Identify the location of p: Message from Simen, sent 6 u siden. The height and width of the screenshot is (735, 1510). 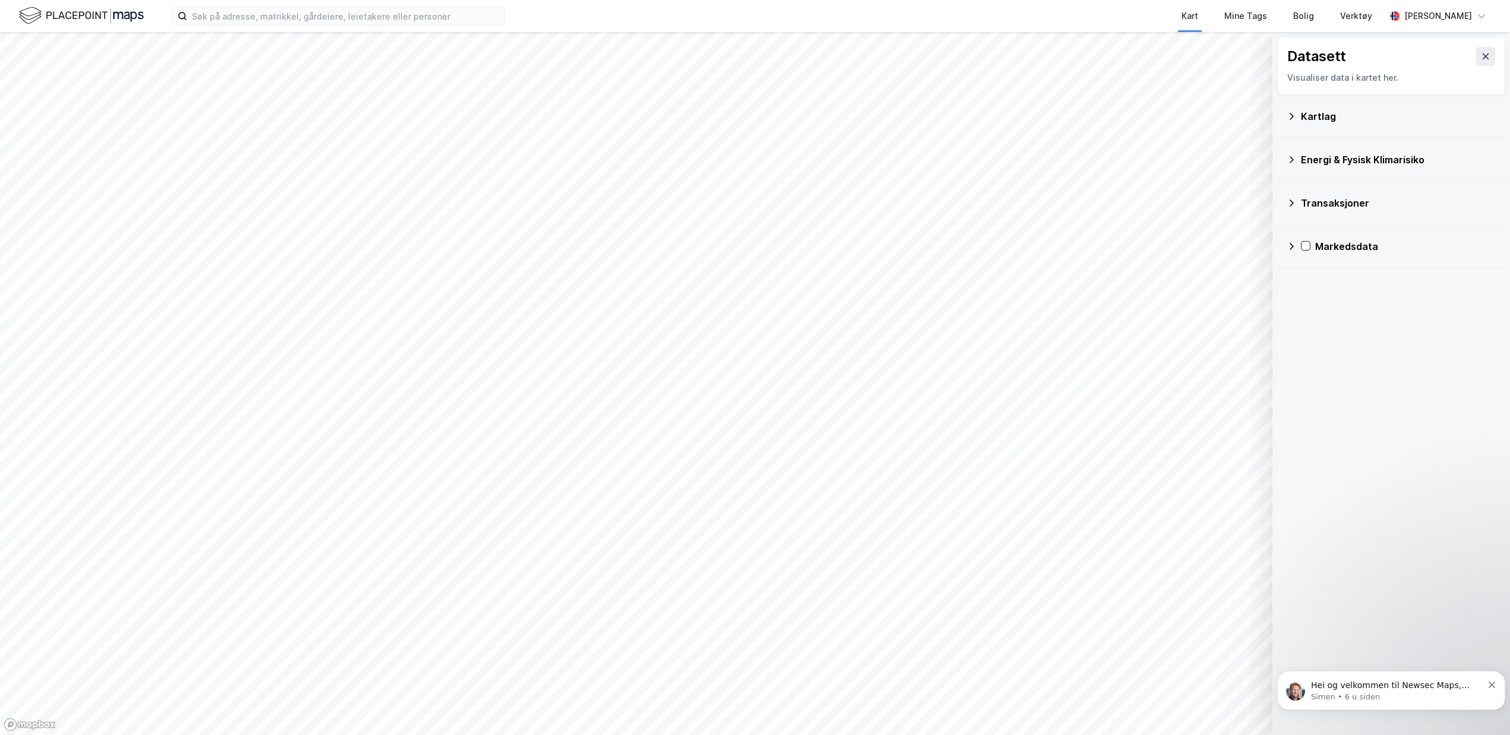
(124, 51).